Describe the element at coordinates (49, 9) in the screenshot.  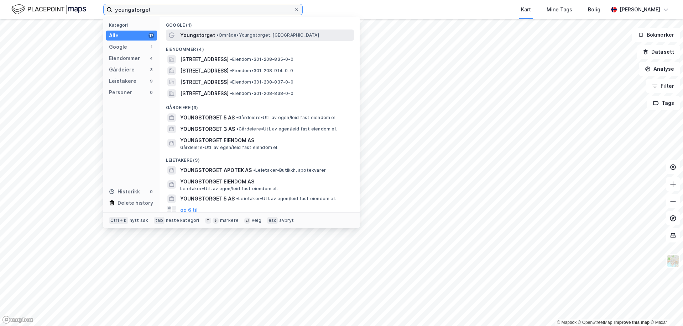
I see `img: logo.f888ab2527a4732fd821a326f86c7f29.svg` at that location.